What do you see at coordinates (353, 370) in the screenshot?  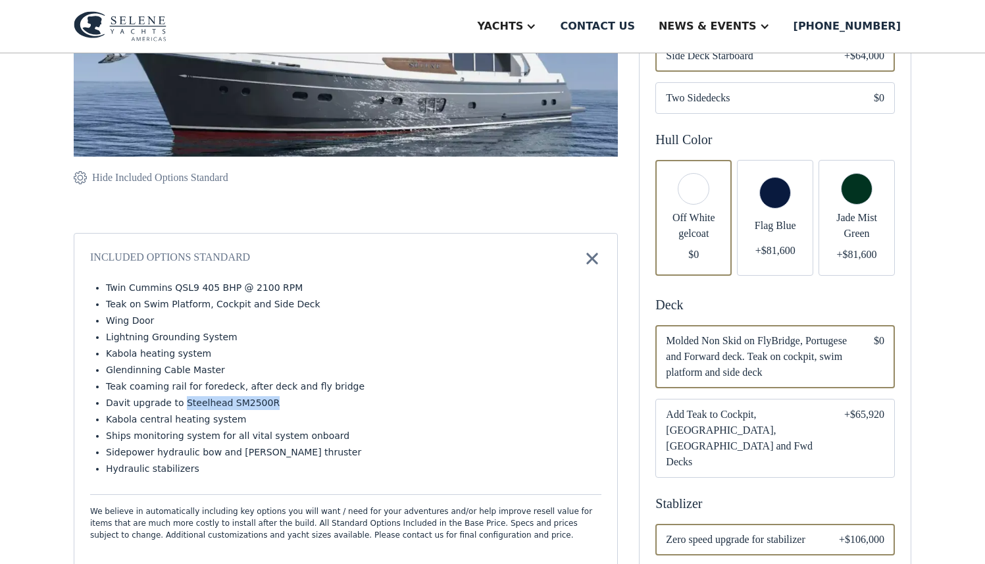 I see `li: Glendinning Cable Master` at bounding box center [353, 370].